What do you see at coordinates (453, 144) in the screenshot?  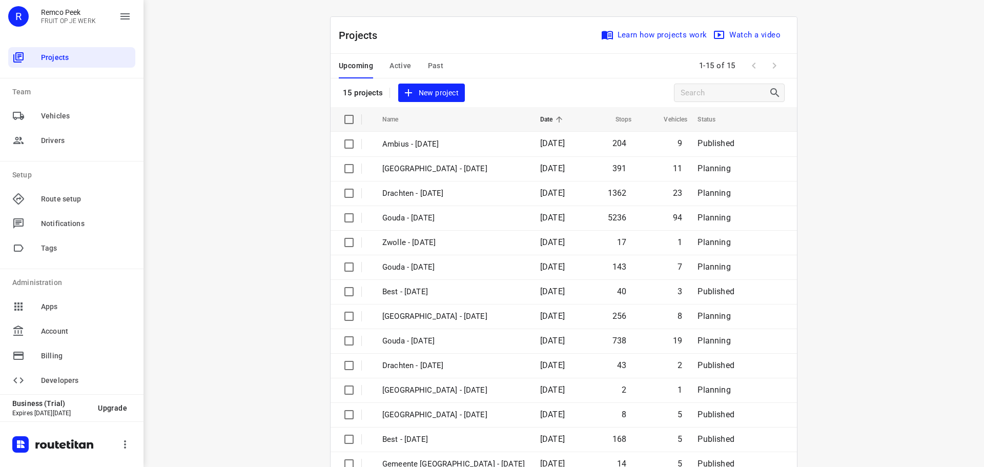 I see `p: Ambius - Monday` at bounding box center [453, 144].